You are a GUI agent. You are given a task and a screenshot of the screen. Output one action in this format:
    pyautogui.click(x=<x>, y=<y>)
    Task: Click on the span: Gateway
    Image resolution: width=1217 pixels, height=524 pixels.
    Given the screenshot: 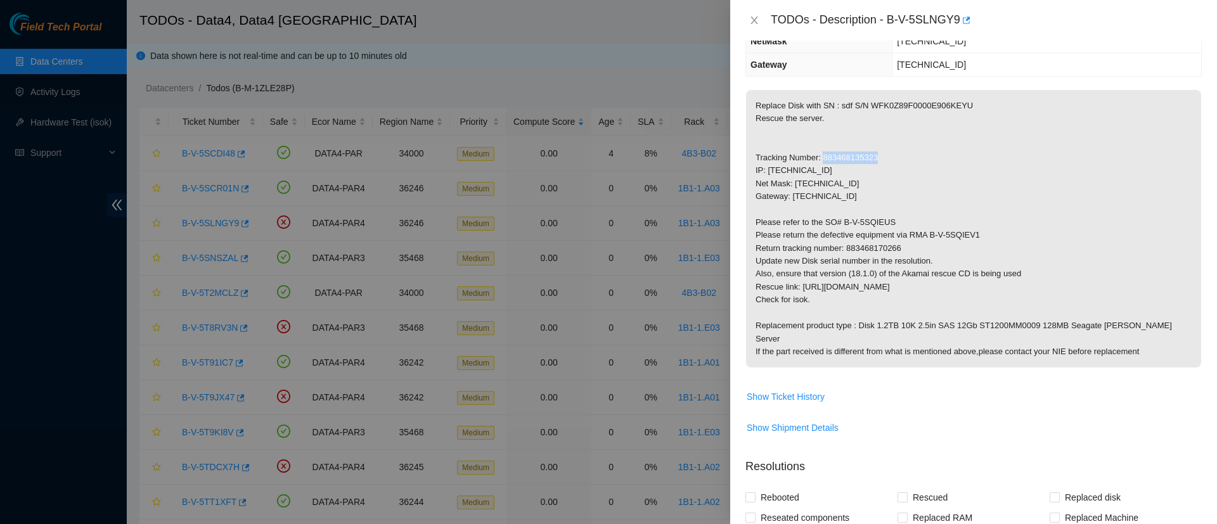 What is the action you would take?
    pyautogui.click(x=769, y=65)
    